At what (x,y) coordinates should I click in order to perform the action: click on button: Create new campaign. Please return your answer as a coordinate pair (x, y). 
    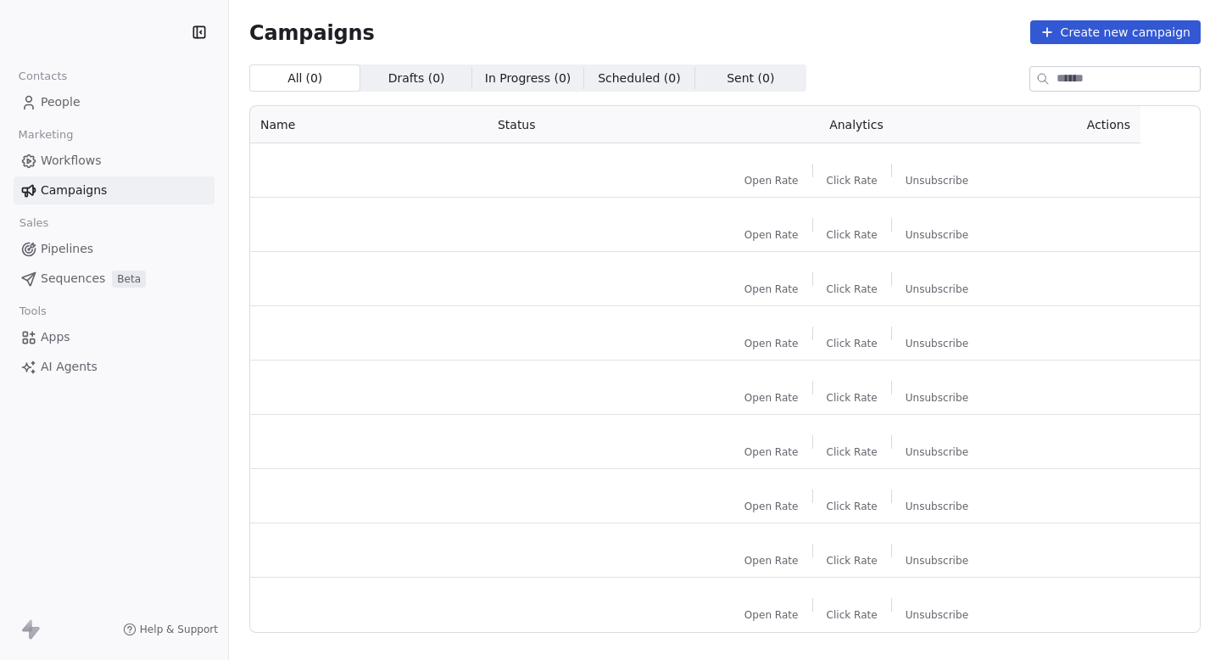
    Looking at the image, I should click on (1115, 32).